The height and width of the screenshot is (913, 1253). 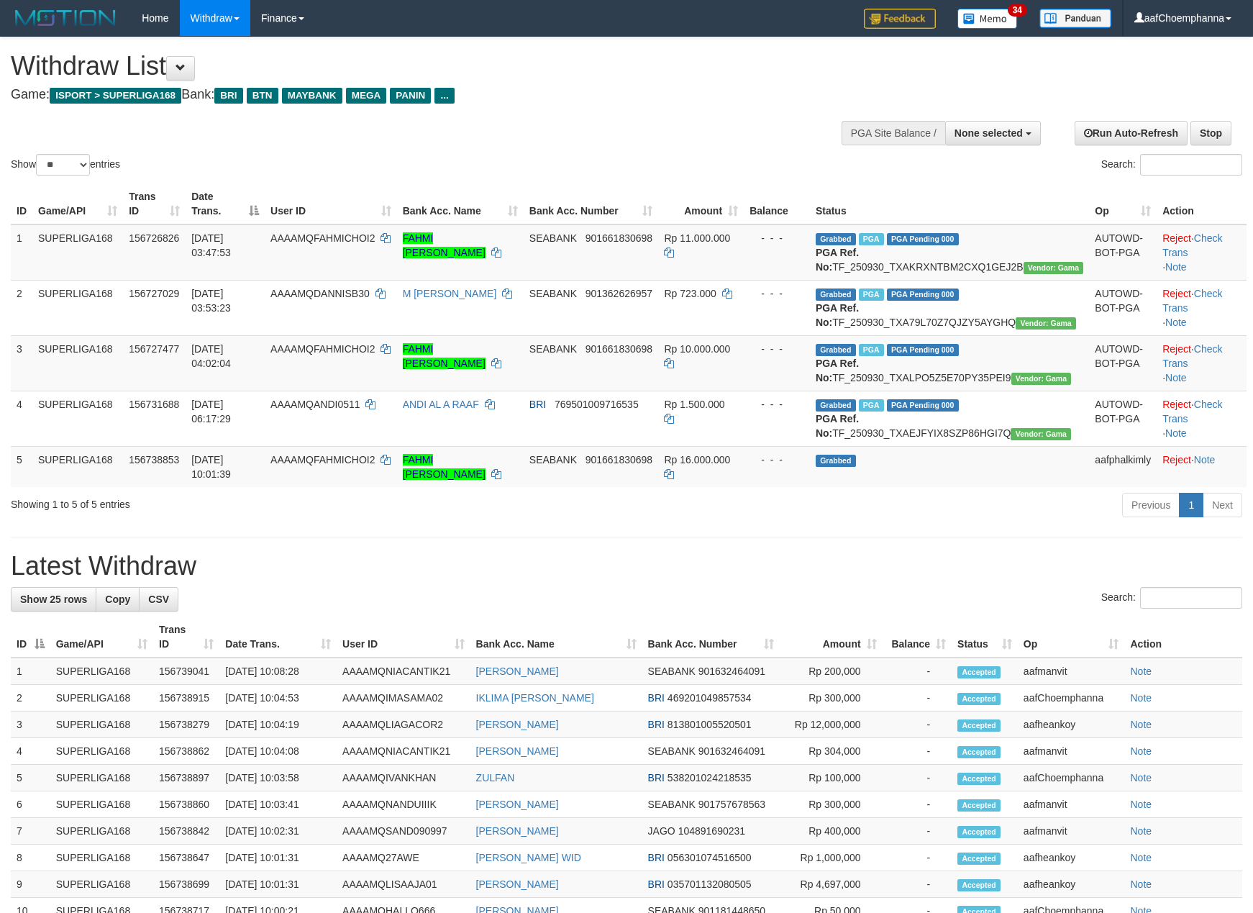 I want to click on th: Action, so click(x=1202, y=204).